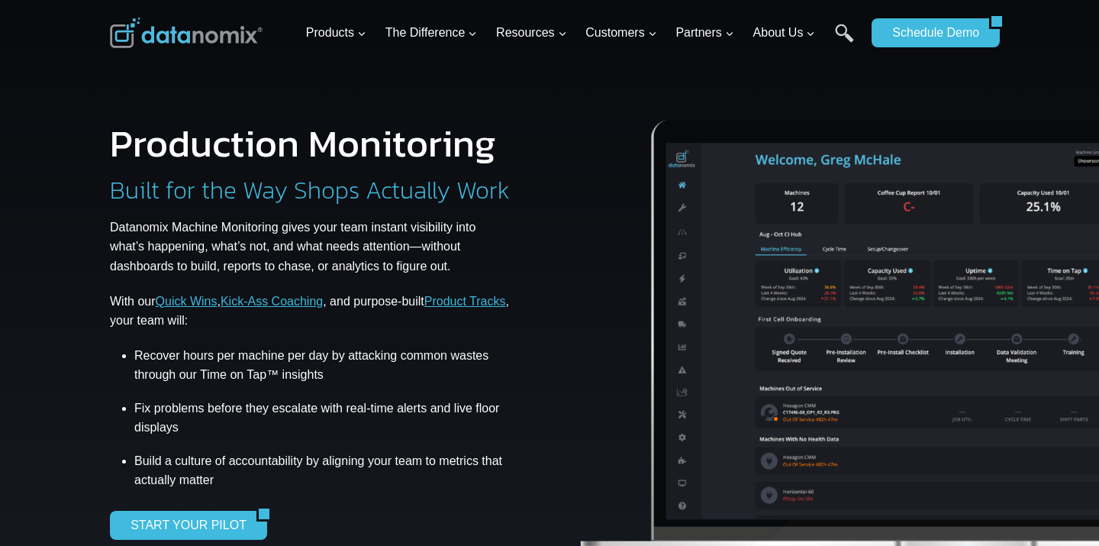 The image size is (1099, 546). Describe the element at coordinates (310, 190) in the screenshot. I see `h2: Built for the Way Shops Actually Work` at that location.